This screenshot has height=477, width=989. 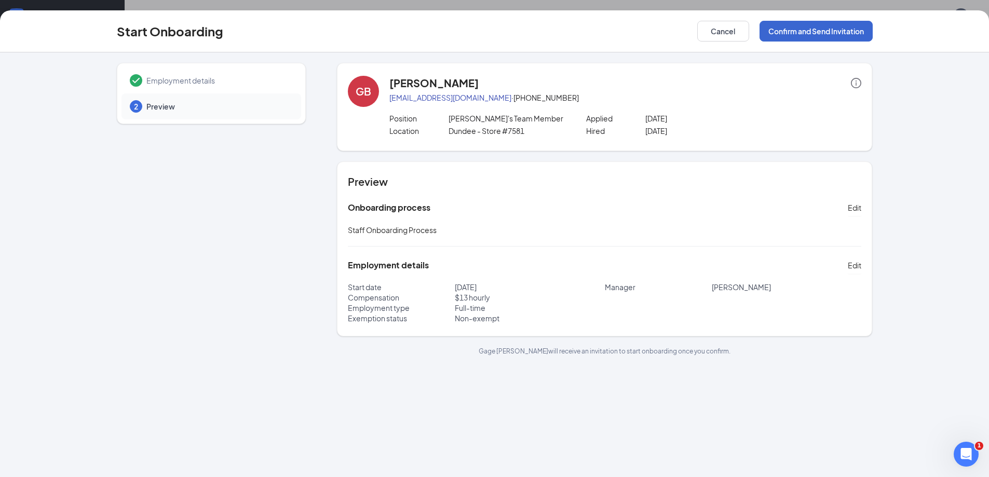 What do you see at coordinates (136, 106) in the screenshot?
I see `span: 2` at bounding box center [136, 106].